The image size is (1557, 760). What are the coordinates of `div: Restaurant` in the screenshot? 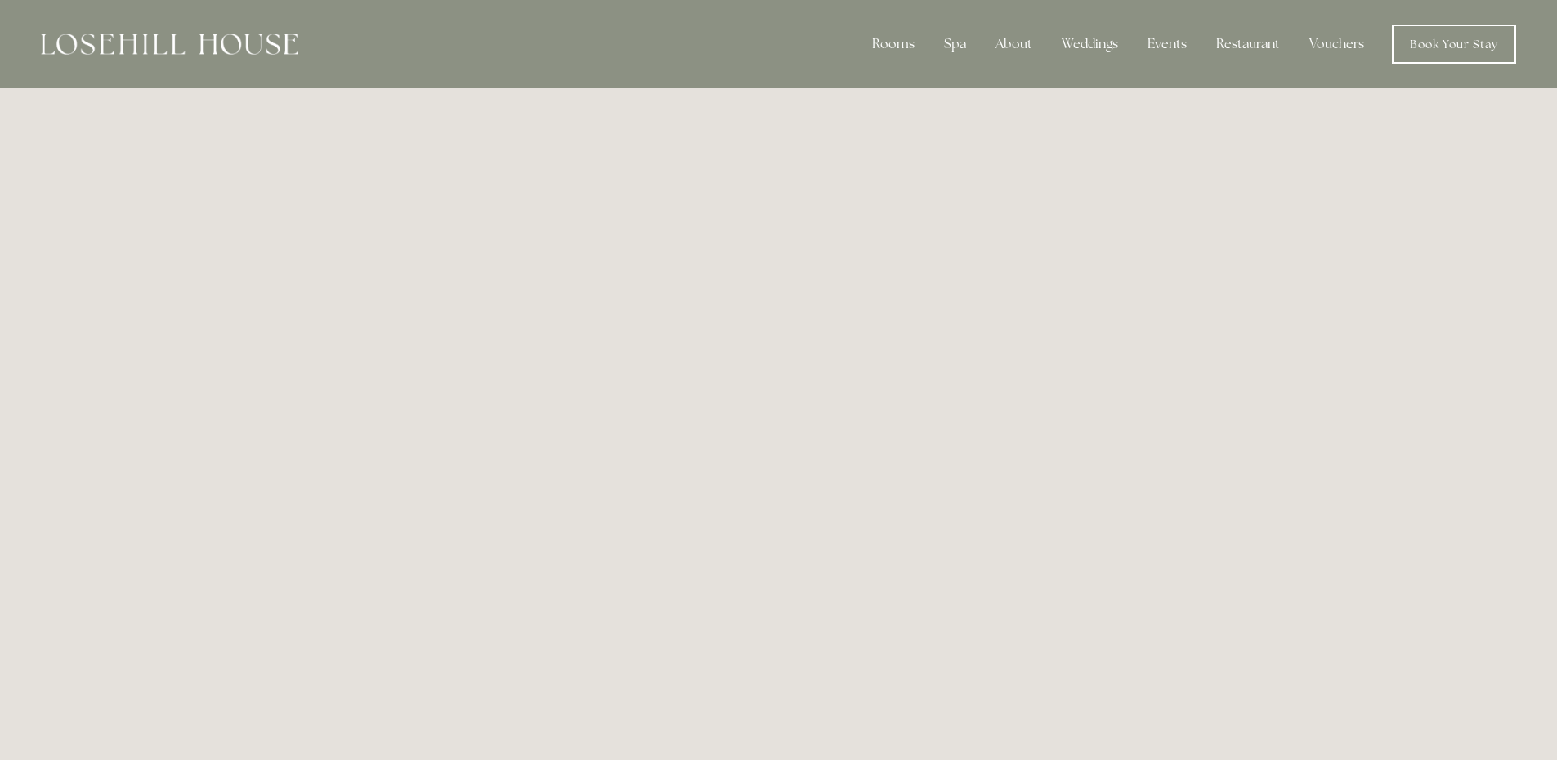 It's located at (1248, 44).